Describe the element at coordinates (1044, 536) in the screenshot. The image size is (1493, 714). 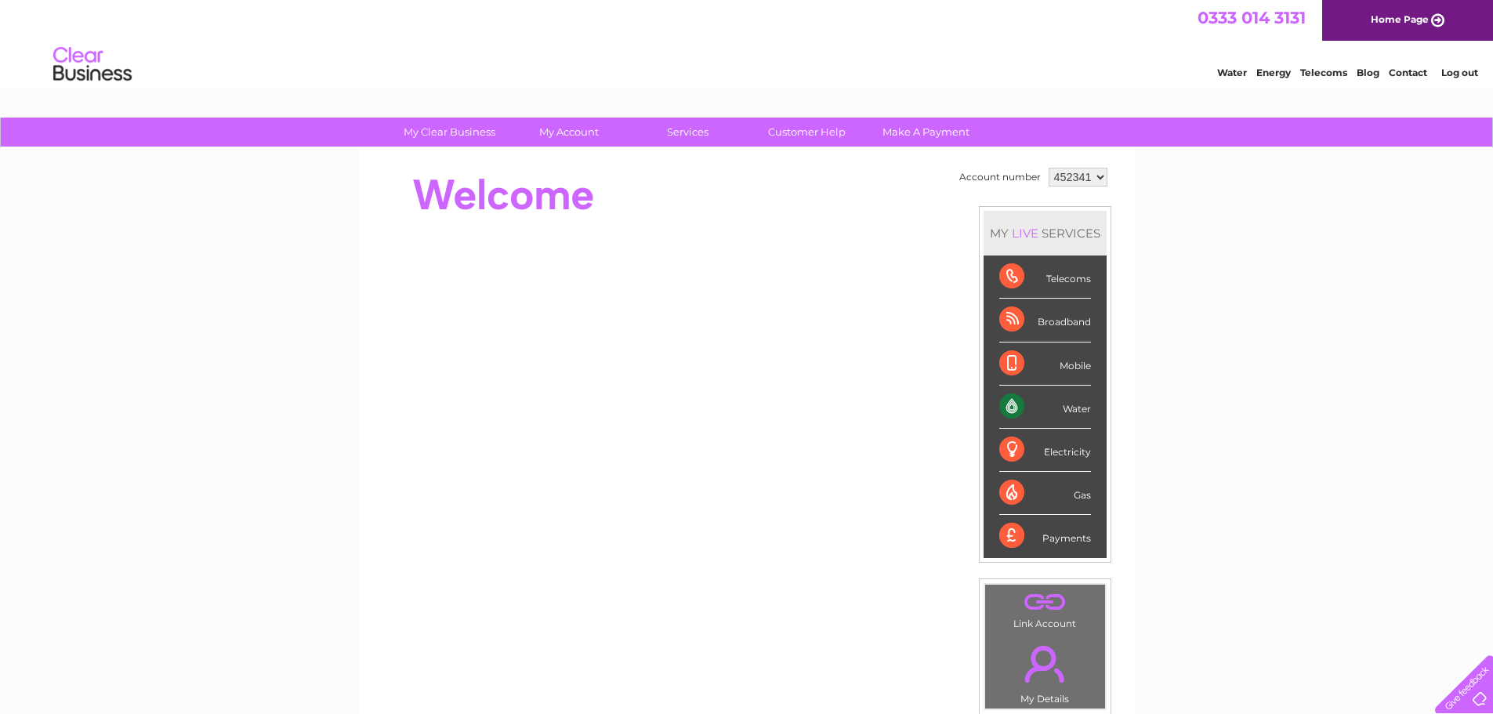
I see `div: Payments` at that location.